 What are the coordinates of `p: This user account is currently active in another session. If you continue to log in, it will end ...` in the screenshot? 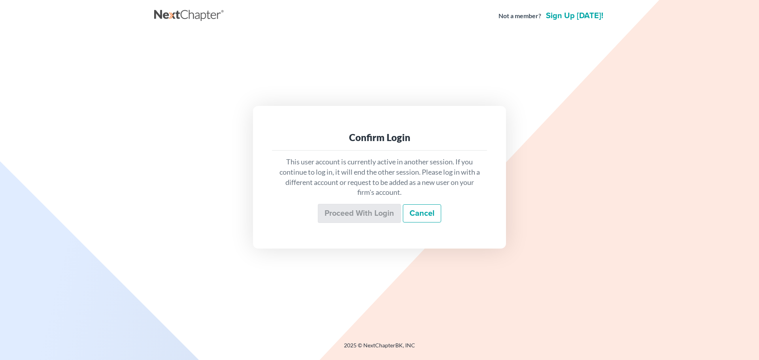 It's located at (380, 177).